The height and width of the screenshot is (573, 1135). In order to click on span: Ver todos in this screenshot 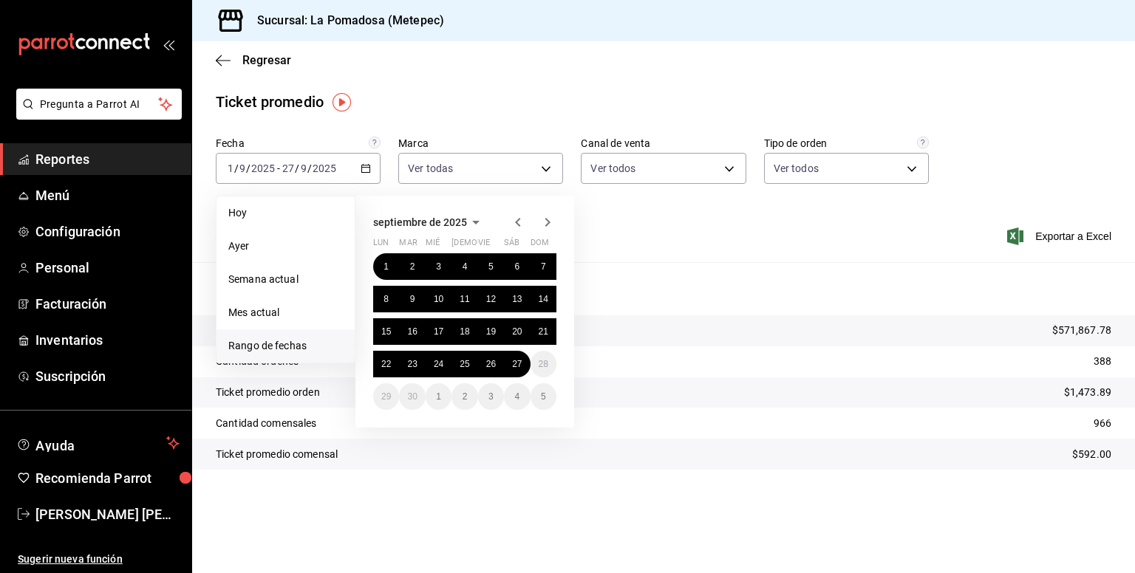, I will do `click(796, 168)`.